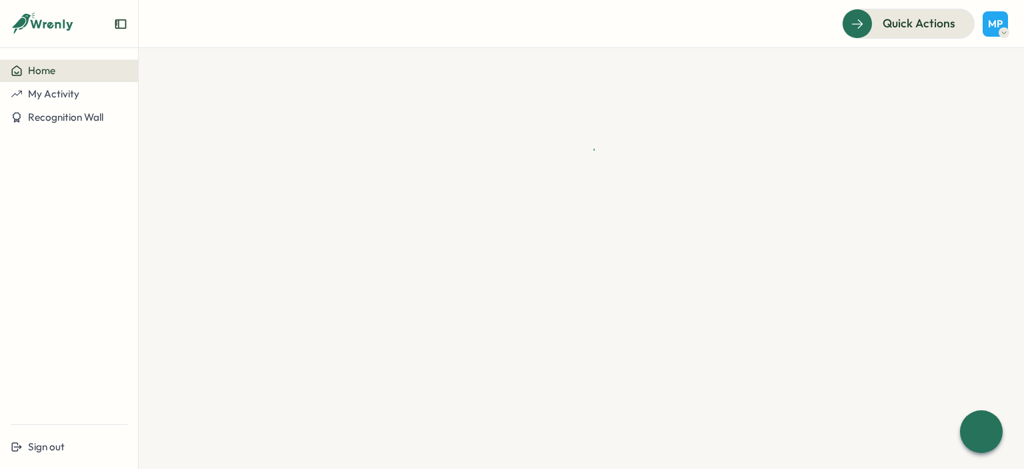 The image size is (1024, 469). What do you see at coordinates (46, 446) in the screenshot?
I see `span: Sign out` at bounding box center [46, 446].